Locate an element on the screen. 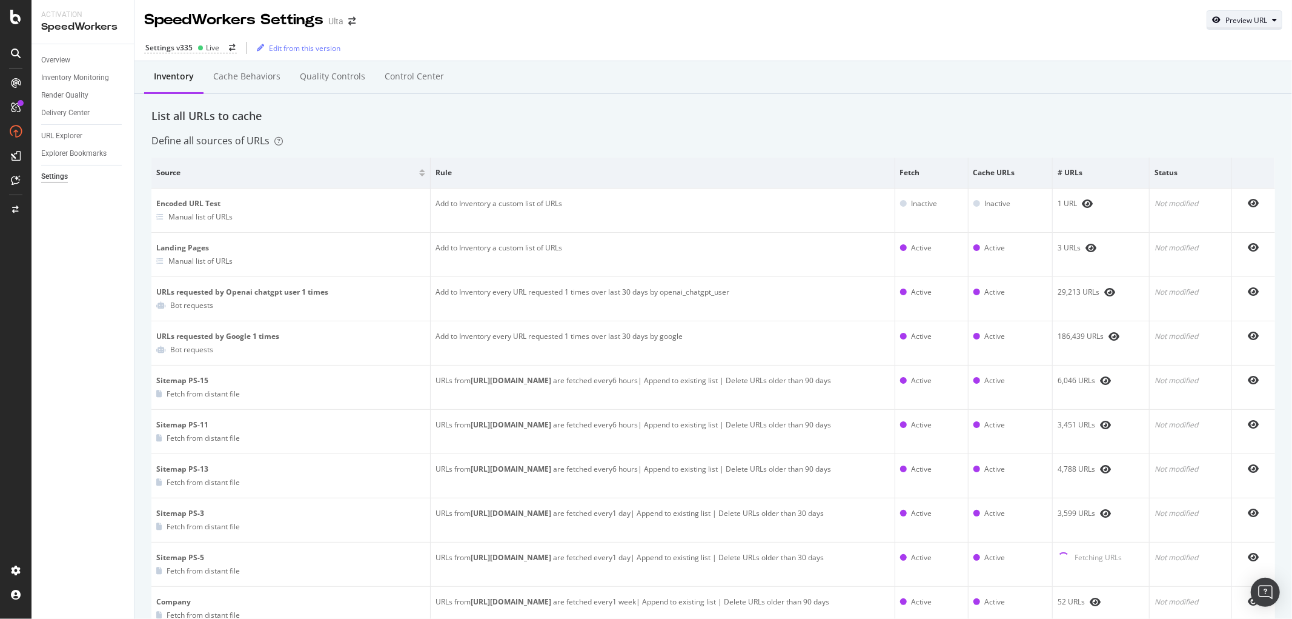  a: Inventory Monitoring is located at coordinates (83, 78).